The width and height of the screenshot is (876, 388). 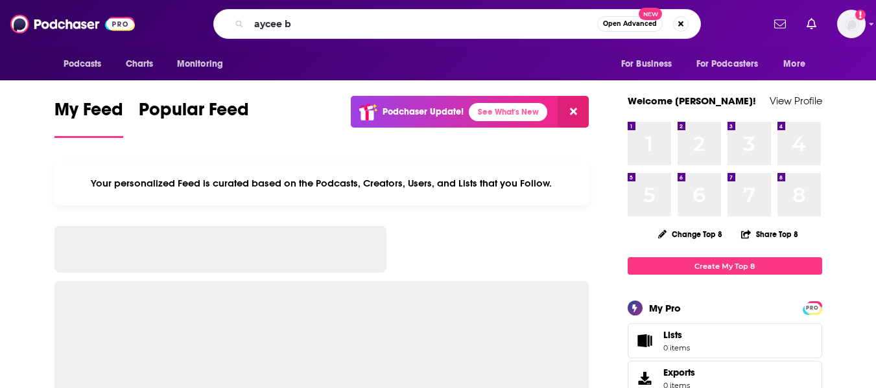 What do you see at coordinates (665, 308) in the screenshot?
I see `div: My Pro` at bounding box center [665, 308].